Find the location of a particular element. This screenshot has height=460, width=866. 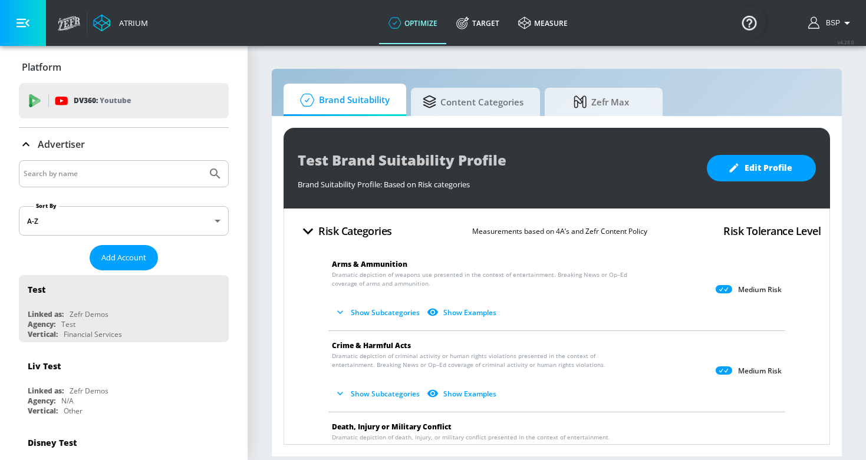

p: Youtube is located at coordinates (115, 100).